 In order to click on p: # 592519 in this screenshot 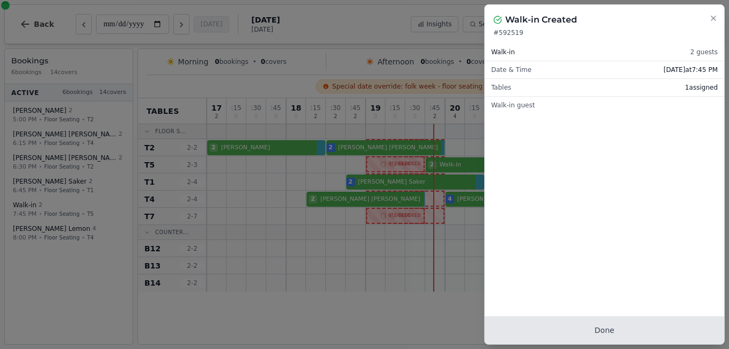, I will do `click(605, 33)`.